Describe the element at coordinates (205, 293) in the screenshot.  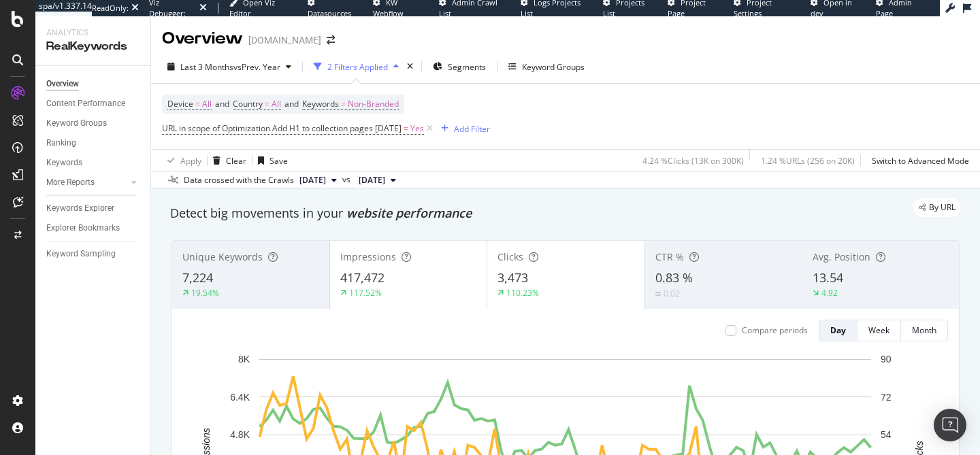
I see `div: 19.54%` at that location.